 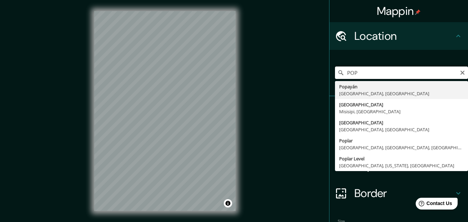 What do you see at coordinates (418, 12) in the screenshot?
I see `img: pin-icon.png` at bounding box center [418, 12].